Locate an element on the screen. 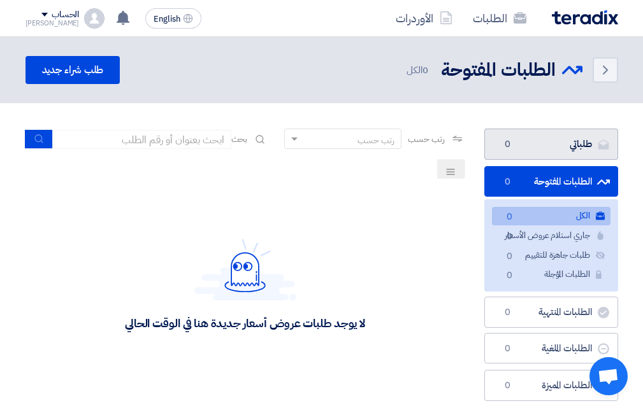 The image size is (643, 408). a: الطلبات المفتوحة0 is located at coordinates (551, 182).